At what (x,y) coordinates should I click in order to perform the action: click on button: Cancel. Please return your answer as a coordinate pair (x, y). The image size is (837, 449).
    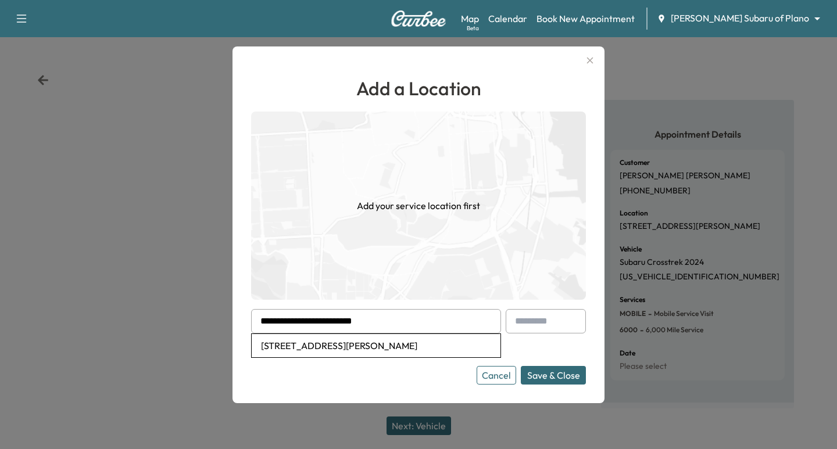
    Looking at the image, I should click on (496, 375).